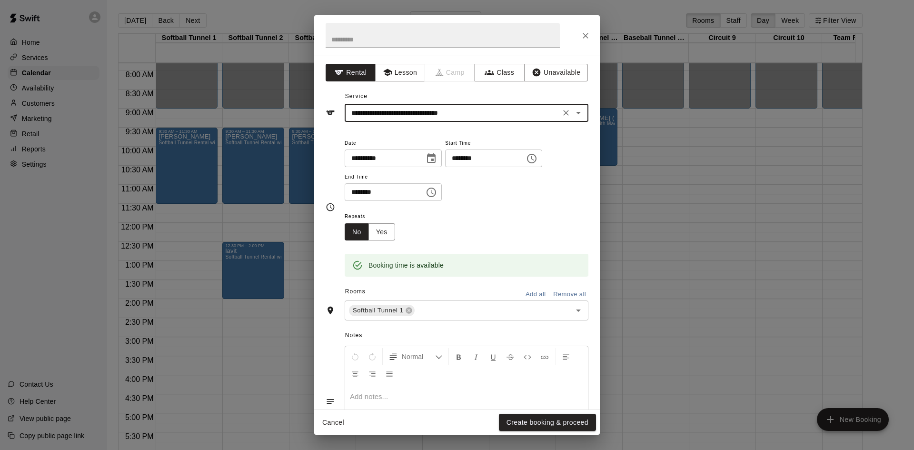 The image size is (914, 450). What do you see at coordinates (566, 357) in the screenshot?
I see `button: Left Align` at bounding box center [566, 357].